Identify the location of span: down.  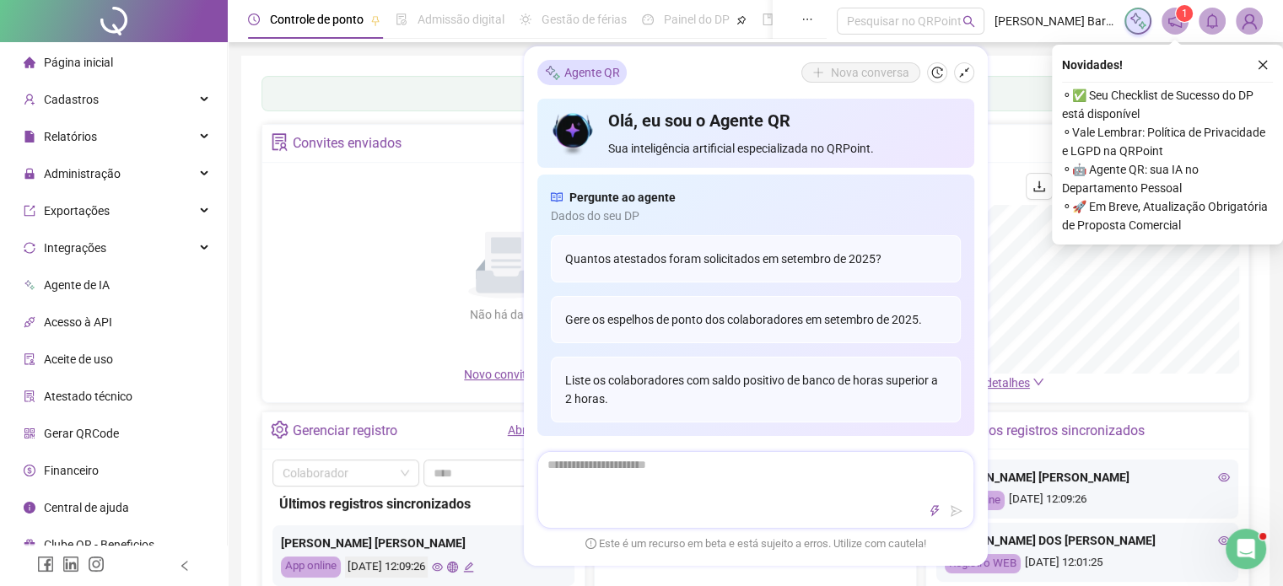
(1039, 382).